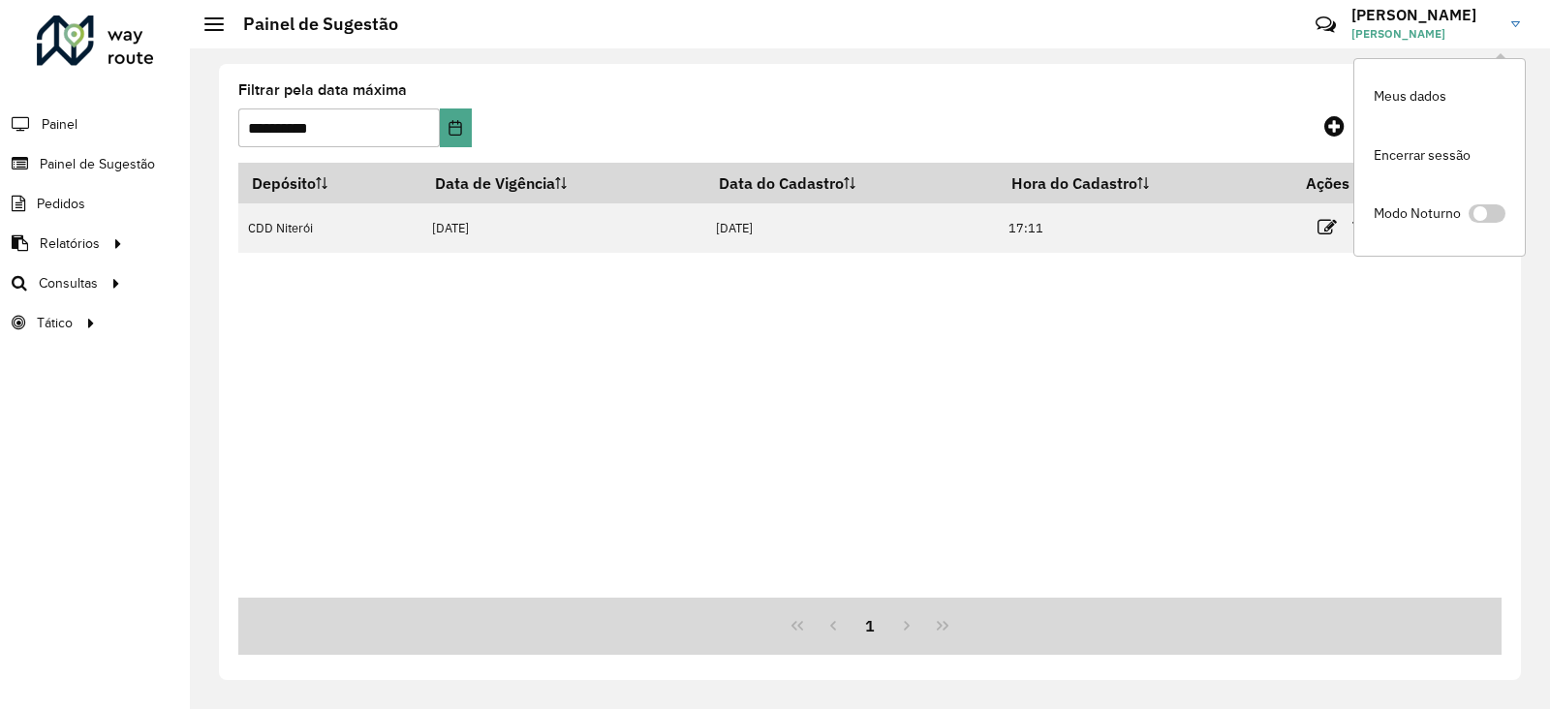  Describe the element at coordinates (97, 164) in the screenshot. I see `span: Painel de Sugestão` at that location.